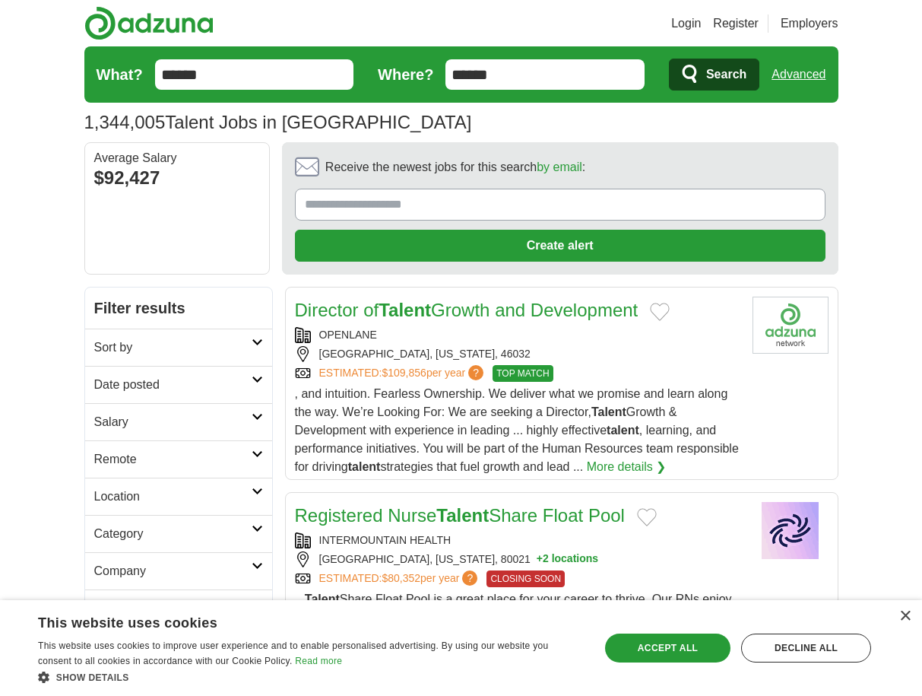 The width and height of the screenshot is (922, 696). What do you see at coordinates (560, 246) in the screenshot?
I see `button: Create alert` at bounding box center [560, 246].